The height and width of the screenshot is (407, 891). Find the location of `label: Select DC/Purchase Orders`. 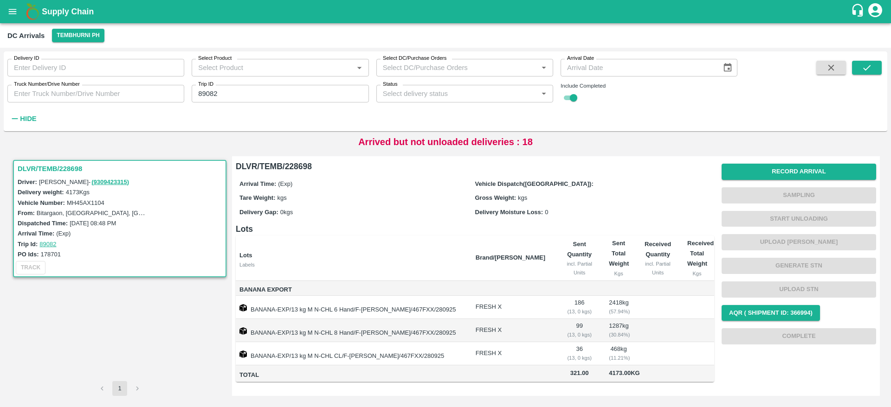

label: Select DC/Purchase Orders is located at coordinates (414, 58).